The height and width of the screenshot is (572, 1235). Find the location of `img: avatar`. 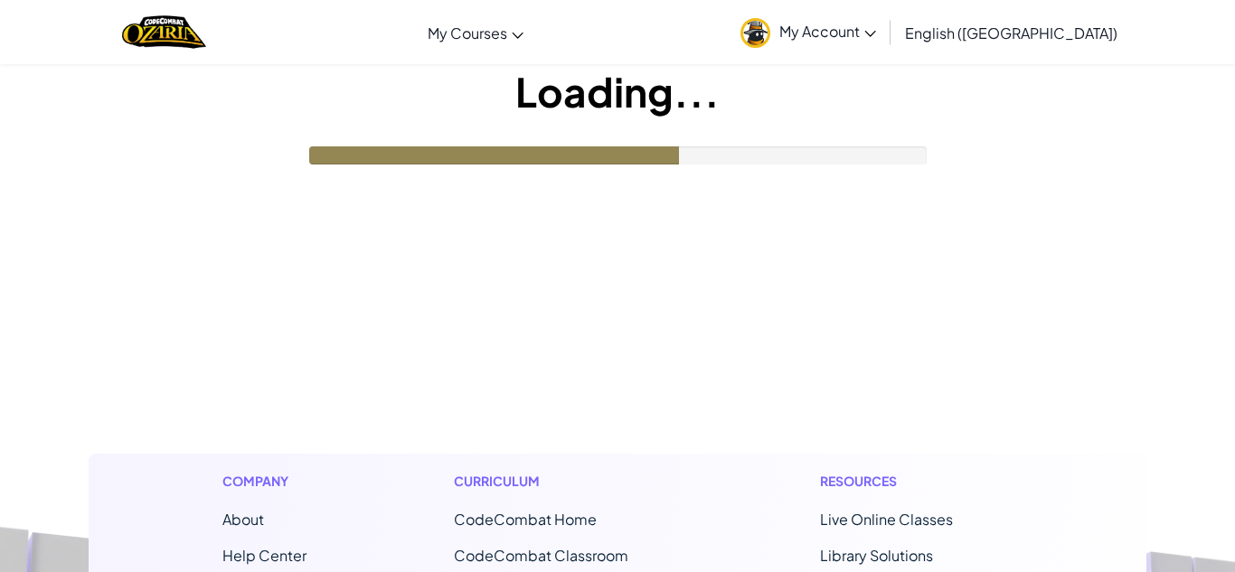

img: avatar is located at coordinates (755, 33).